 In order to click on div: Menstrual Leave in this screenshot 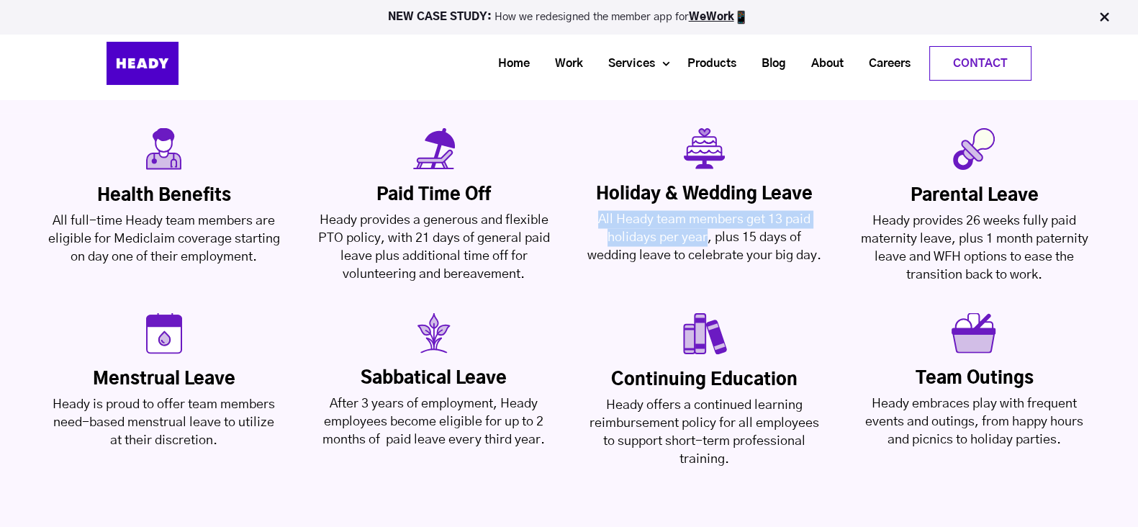, I will do `click(163, 379)`.